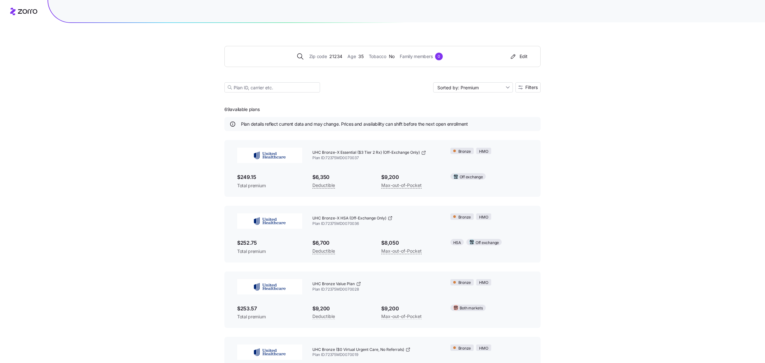 The width and height of the screenshot is (765, 363). What do you see at coordinates (376, 354) in the screenshot?
I see `span: Plan ID: 72375MD0070019` at bounding box center [376, 354].